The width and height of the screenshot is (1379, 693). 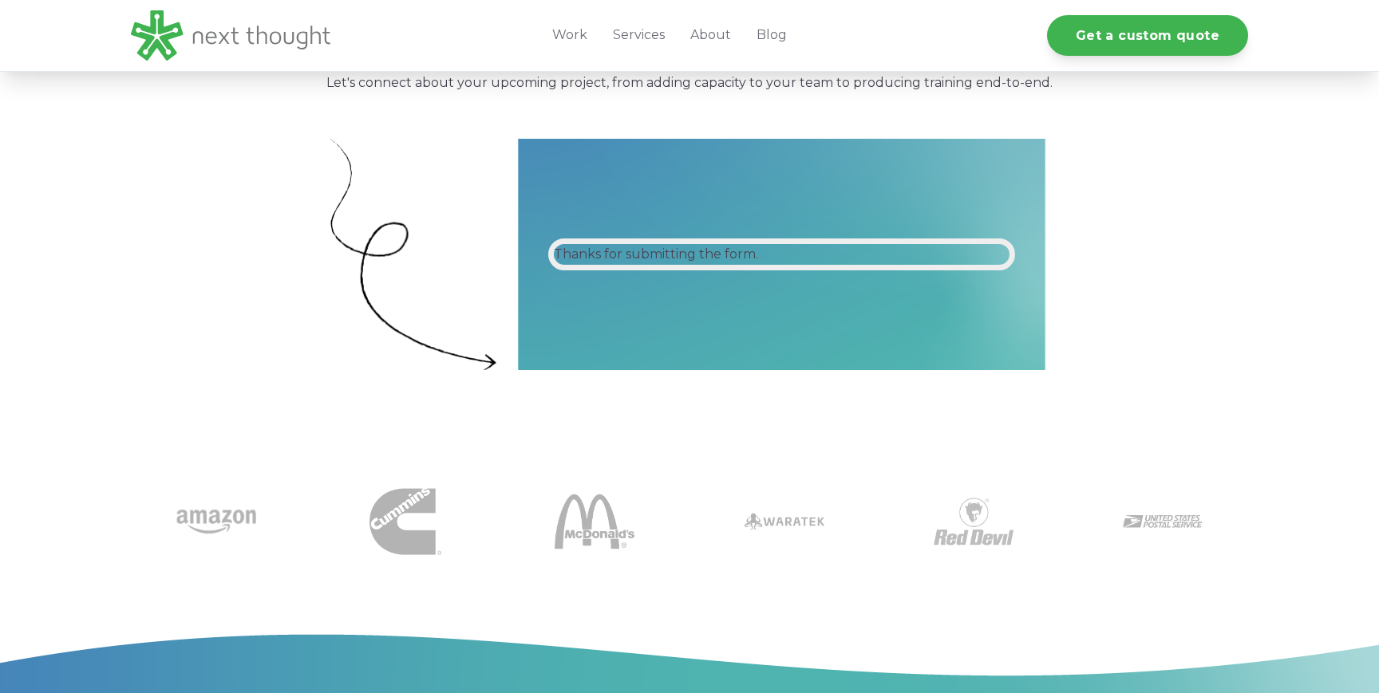 What do you see at coordinates (973, 522) in the screenshot?
I see `img: Red Devil` at bounding box center [973, 522].